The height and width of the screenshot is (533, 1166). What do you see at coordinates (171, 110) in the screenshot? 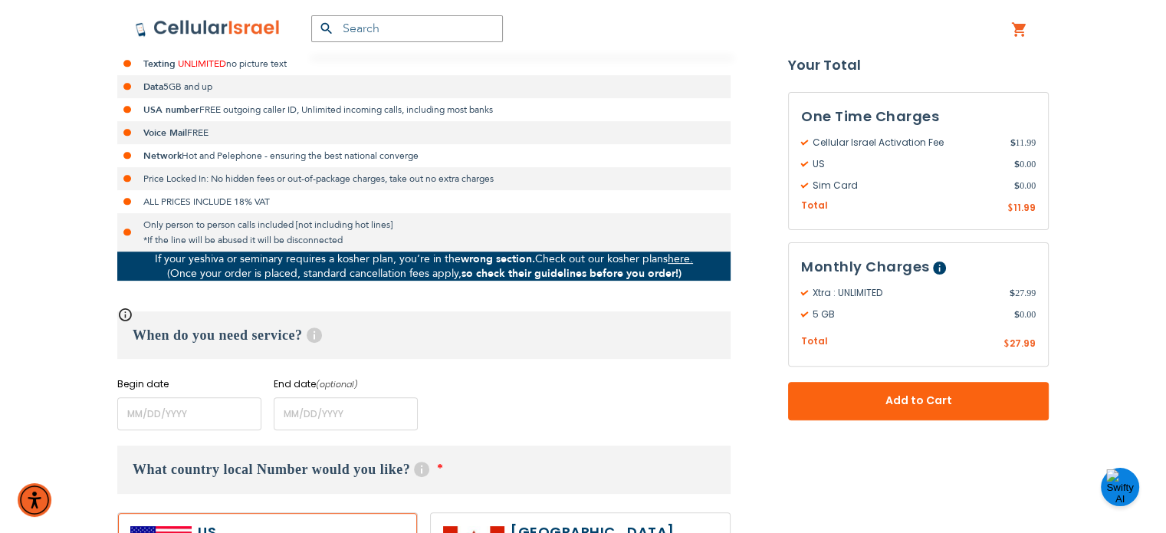
I see `strong: USA number` at bounding box center [171, 110].